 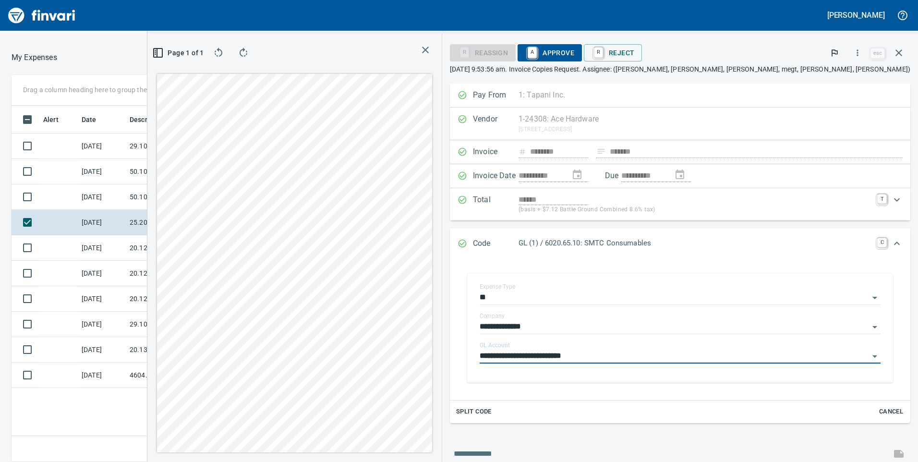 What do you see at coordinates (834, 53) in the screenshot?
I see `button: Flag` at bounding box center [834, 53].